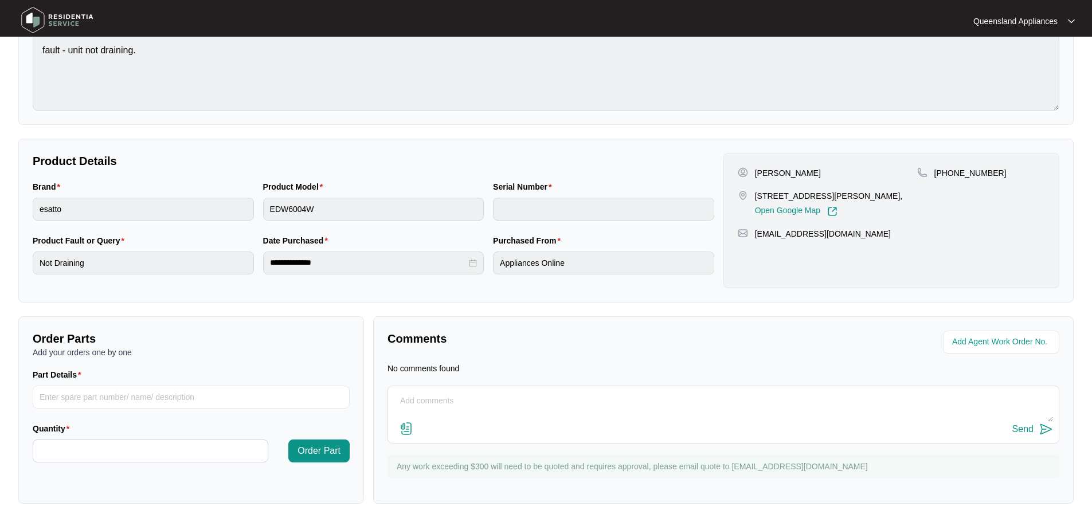  I want to click on button: Send, so click(1032, 429).